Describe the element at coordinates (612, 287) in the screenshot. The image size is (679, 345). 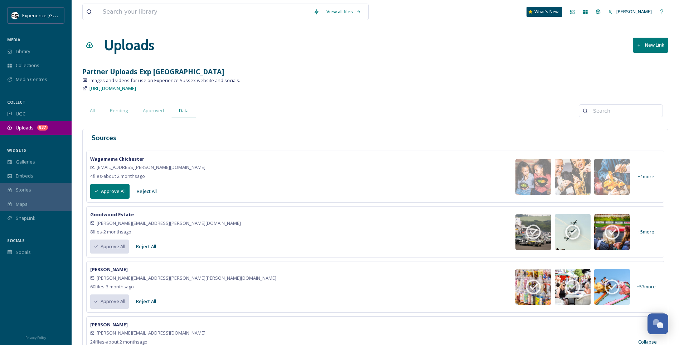
I see `img: d4031b71-268a-493d-84c4-ee0af4d43d8e.jpg` at that location.